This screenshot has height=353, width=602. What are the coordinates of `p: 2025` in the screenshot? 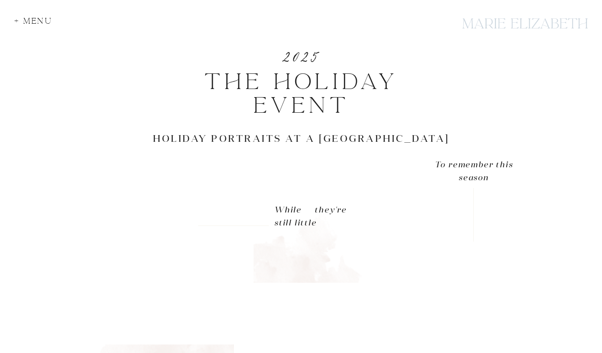 It's located at (301, 51).